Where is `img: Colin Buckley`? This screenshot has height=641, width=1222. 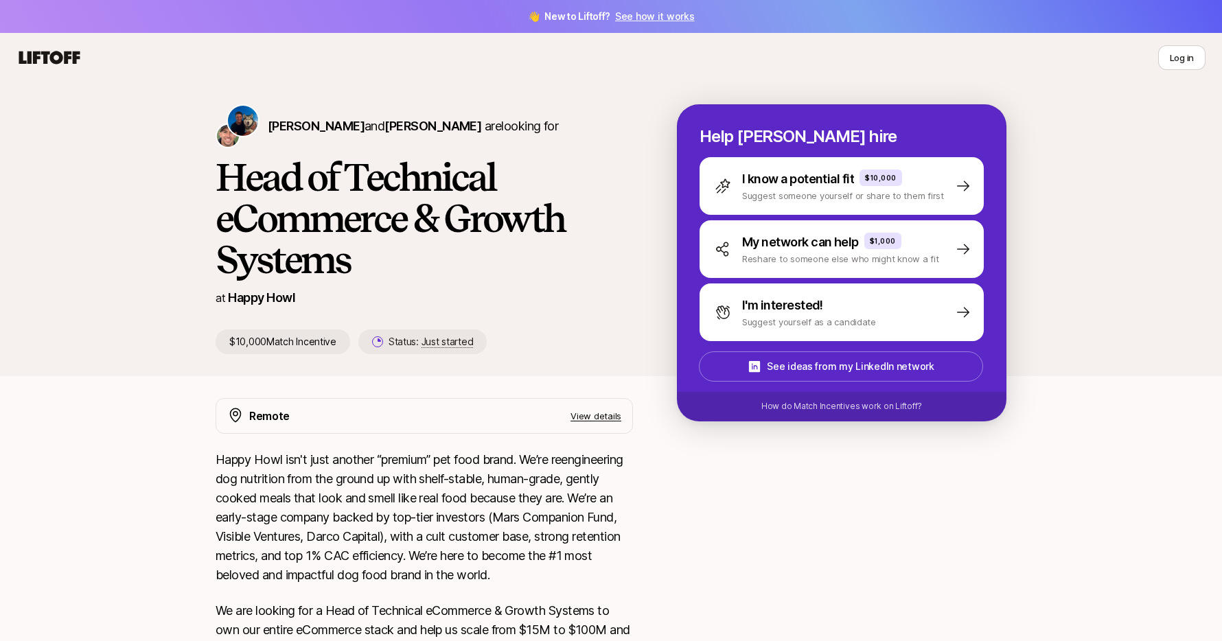 img: Colin Buckley is located at coordinates (243, 121).